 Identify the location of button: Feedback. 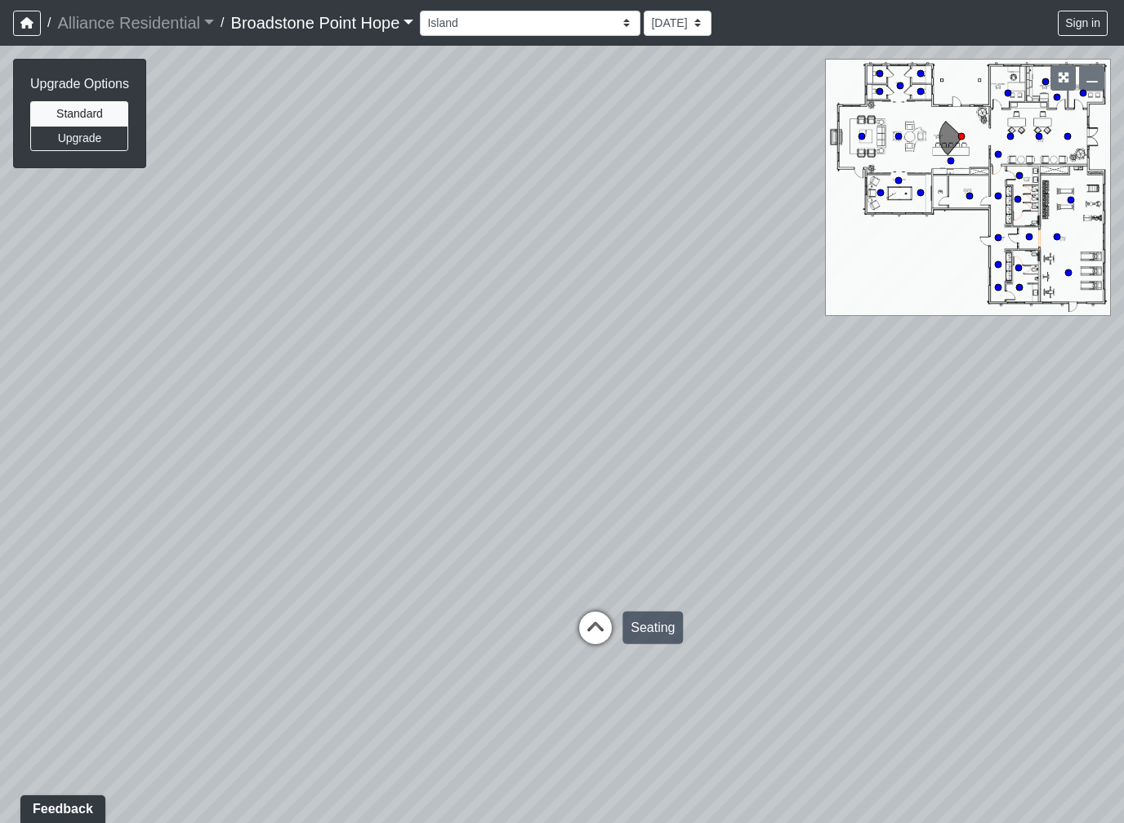
(51, 19).